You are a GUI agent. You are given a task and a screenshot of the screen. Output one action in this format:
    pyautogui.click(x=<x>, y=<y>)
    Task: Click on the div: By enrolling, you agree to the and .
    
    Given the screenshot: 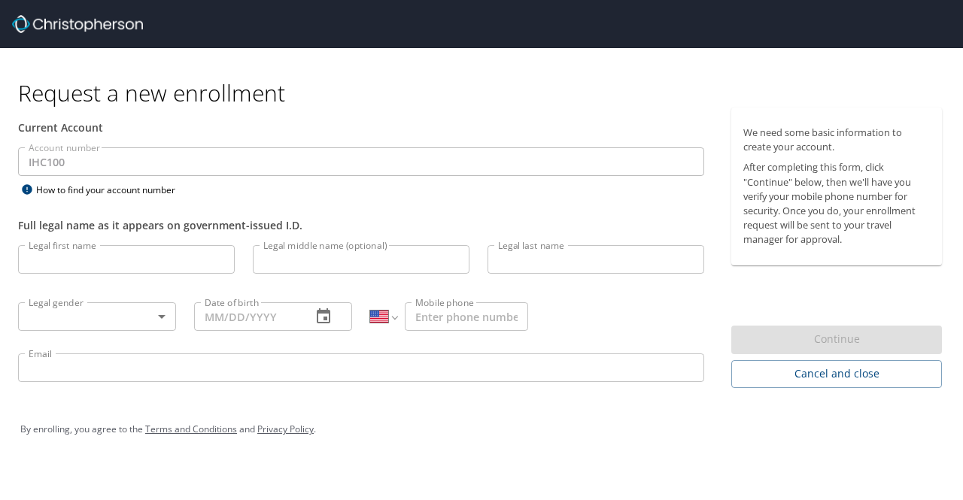 What is the action you would take?
    pyautogui.click(x=481, y=429)
    